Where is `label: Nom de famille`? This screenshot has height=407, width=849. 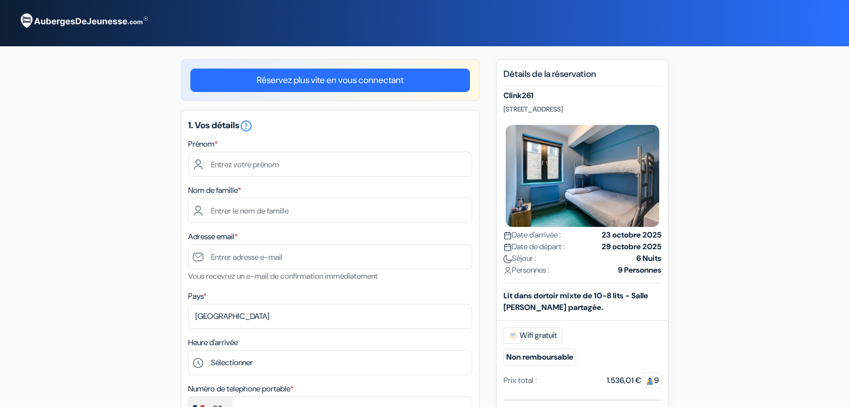
label: Nom de famille is located at coordinates (214, 190).